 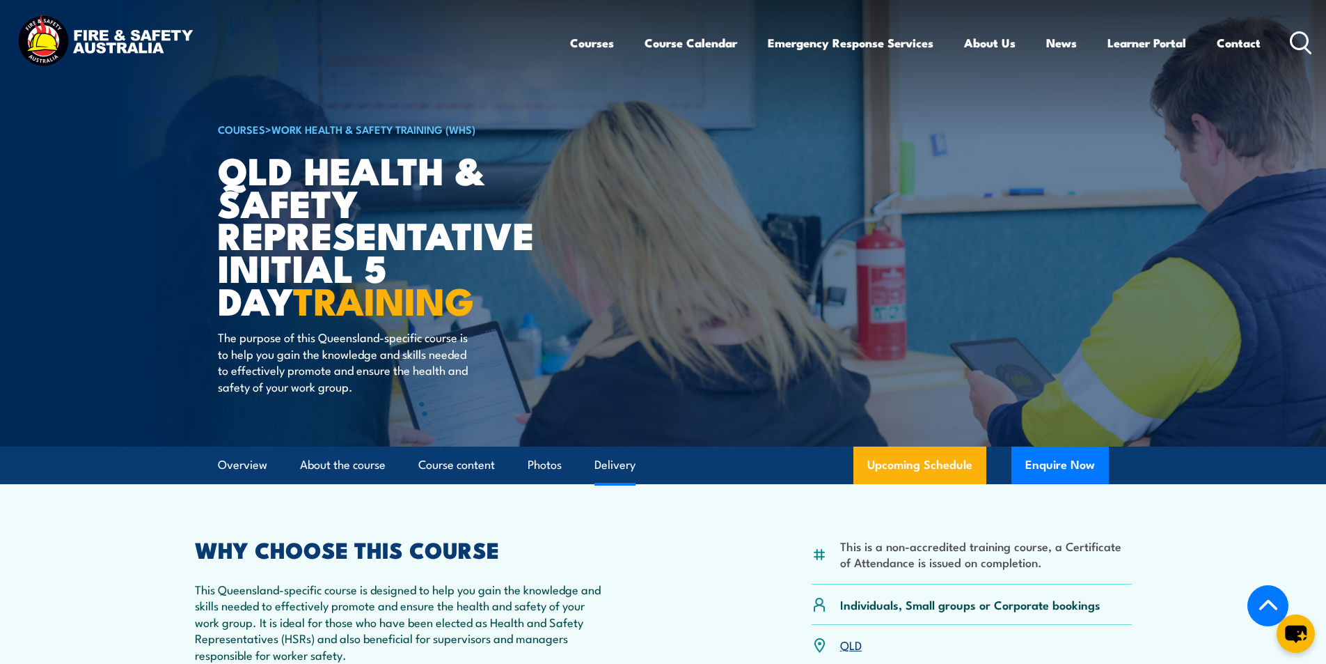 I want to click on p: Individuals, Small groups or Corporate bookings, so click(x=971, y=604).